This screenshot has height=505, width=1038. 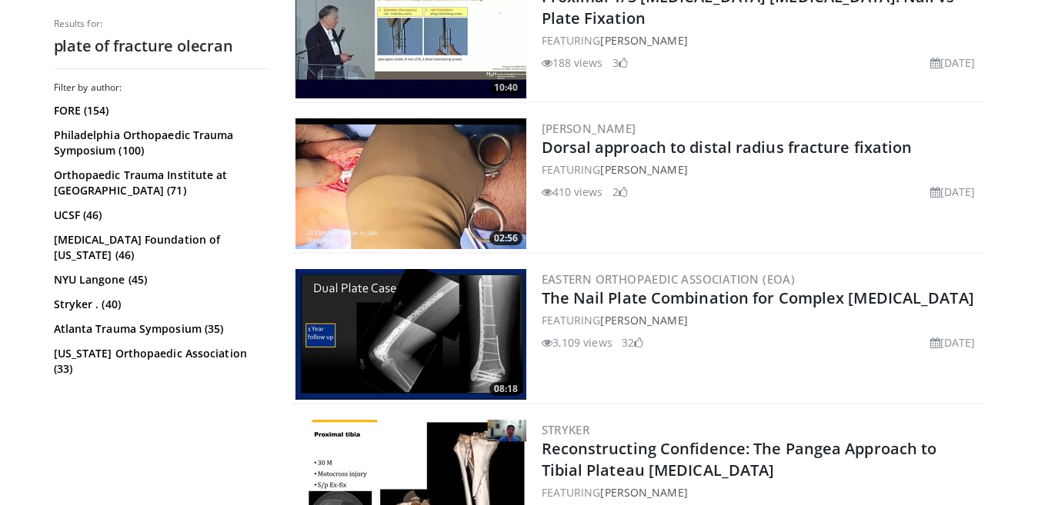 What do you see at coordinates (620, 192) in the screenshot?
I see `li: 2` at bounding box center [620, 192].